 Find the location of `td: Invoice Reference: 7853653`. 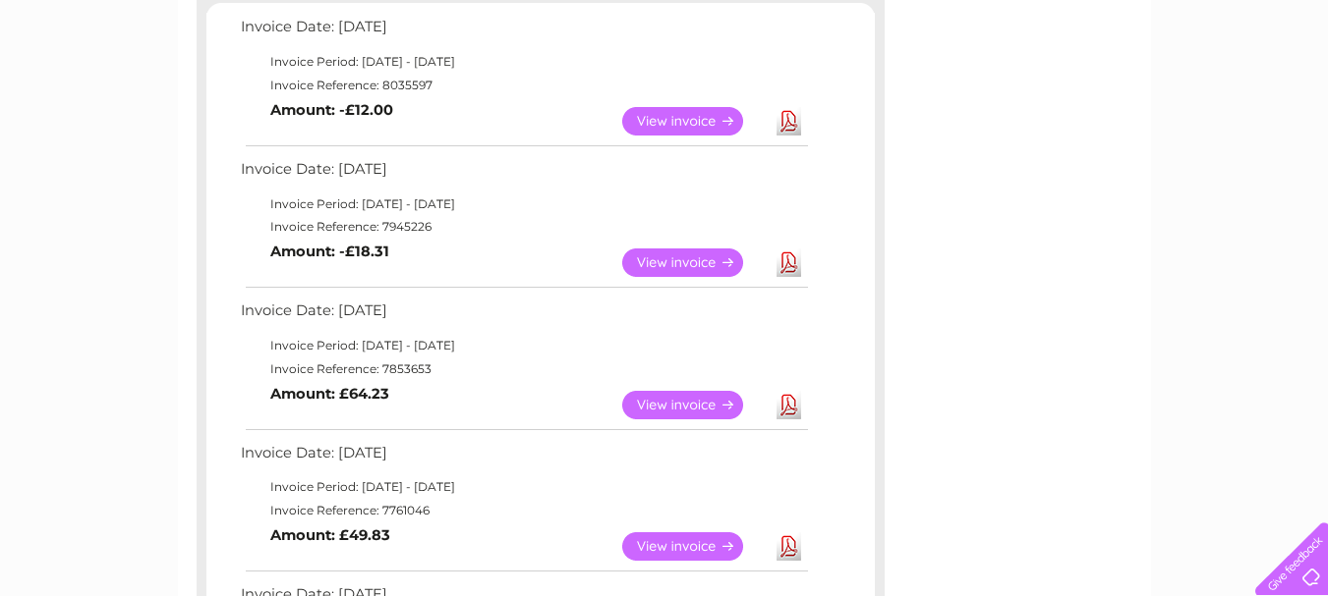

td: Invoice Reference: 7853653 is located at coordinates (523, 369).